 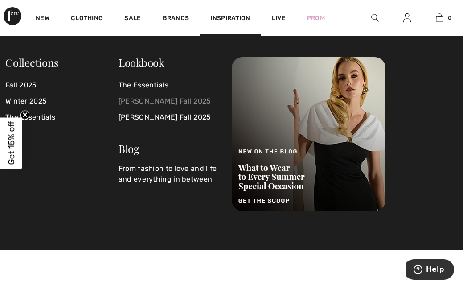 I want to click on span: Get 15% off, so click(x=11, y=143).